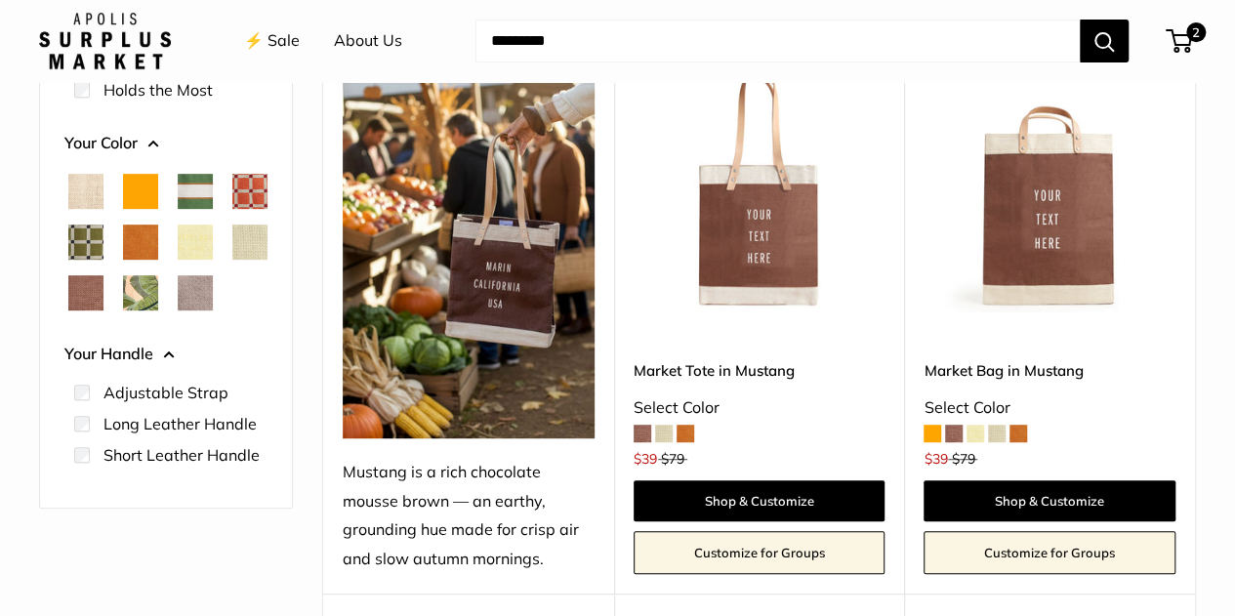 This screenshot has width=1235, height=616. What do you see at coordinates (195, 293) in the screenshot?
I see `button: Taupe` at bounding box center [195, 293].